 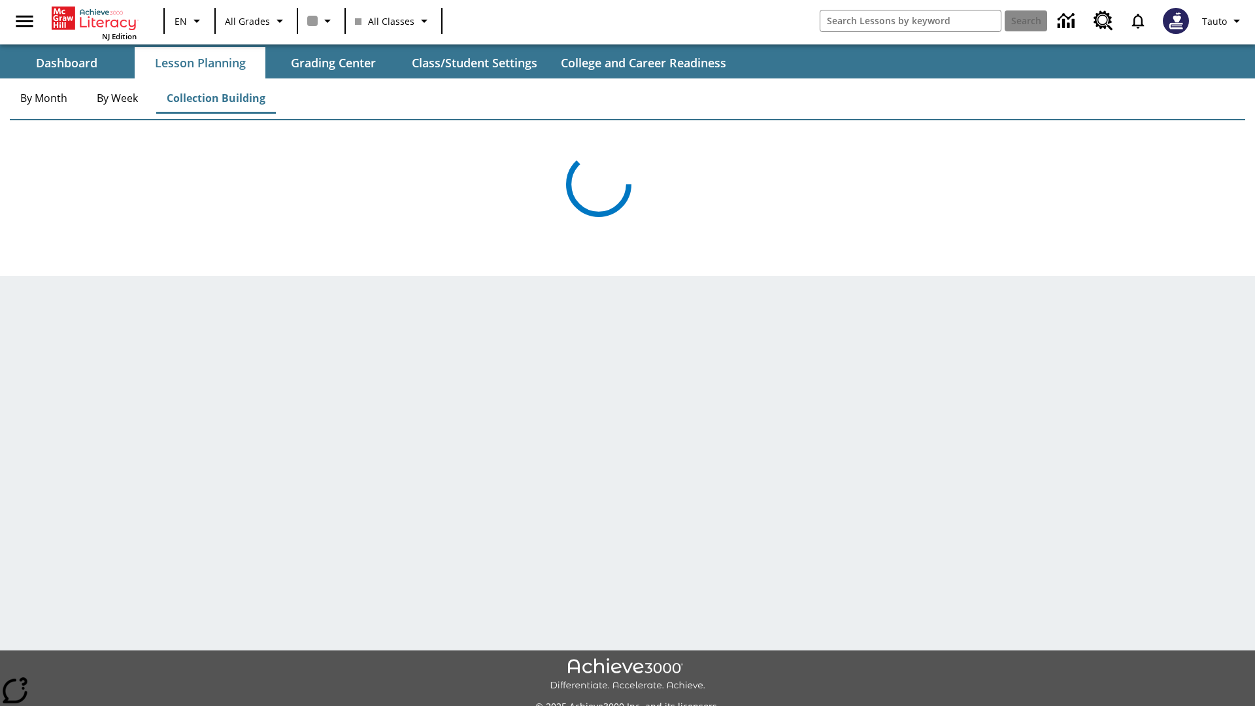 What do you see at coordinates (200, 63) in the screenshot?
I see `button: Lesson Planning` at bounding box center [200, 63].